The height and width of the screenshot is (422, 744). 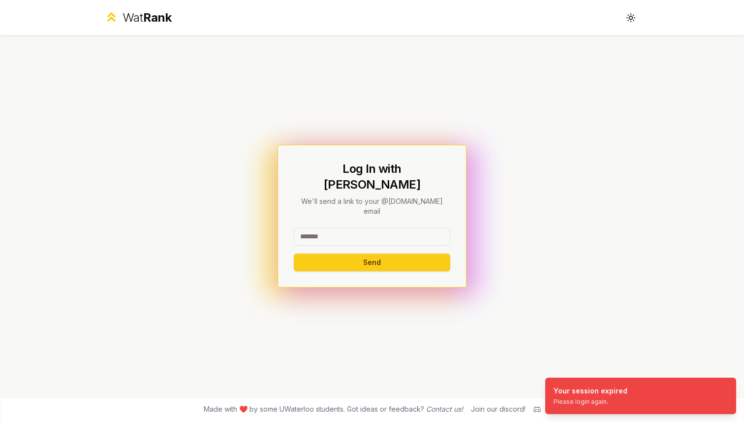 What do you see at coordinates (591, 391) in the screenshot?
I see `div: Your session expired` at bounding box center [591, 391].